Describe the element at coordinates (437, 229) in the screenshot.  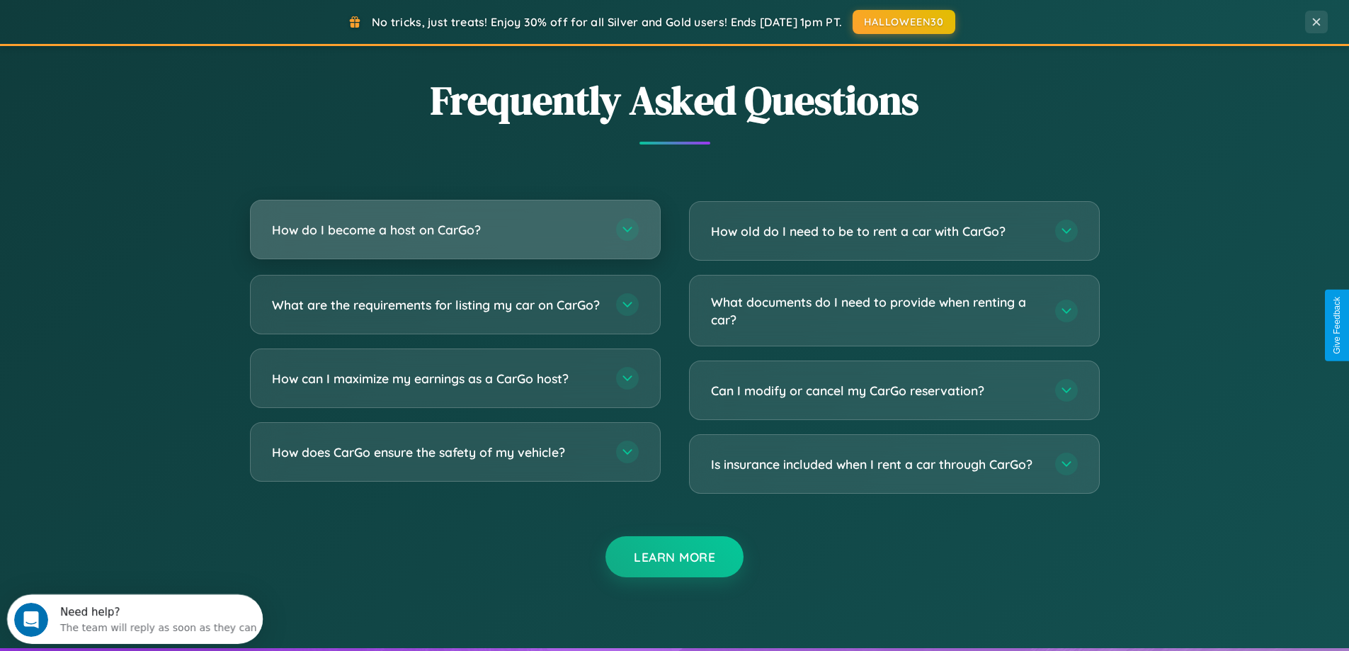
I see `h3: How do I become a host on CarGo?` at that location.